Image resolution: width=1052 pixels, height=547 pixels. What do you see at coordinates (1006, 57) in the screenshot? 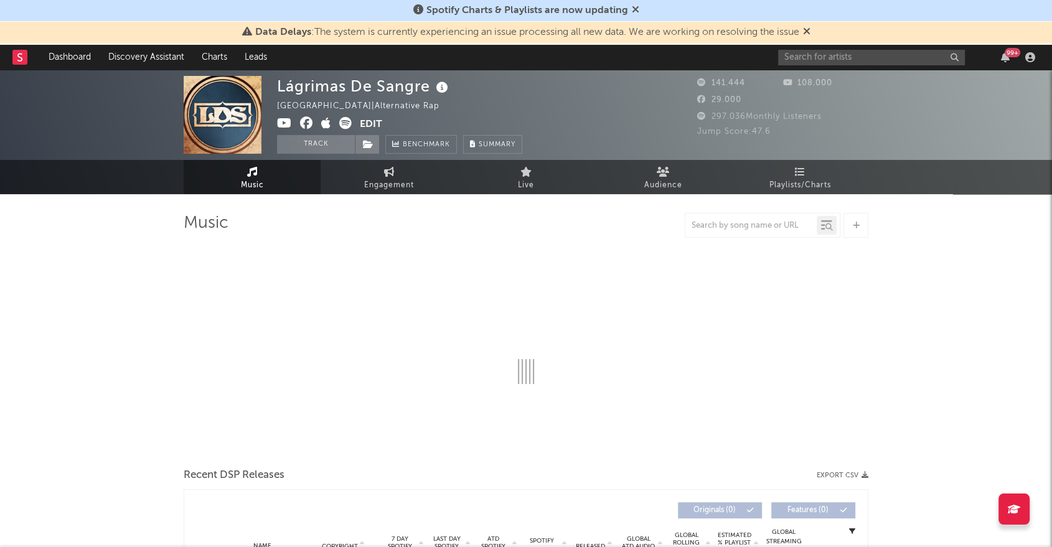
I see `button: 99+` at bounding box center [1006, 57].